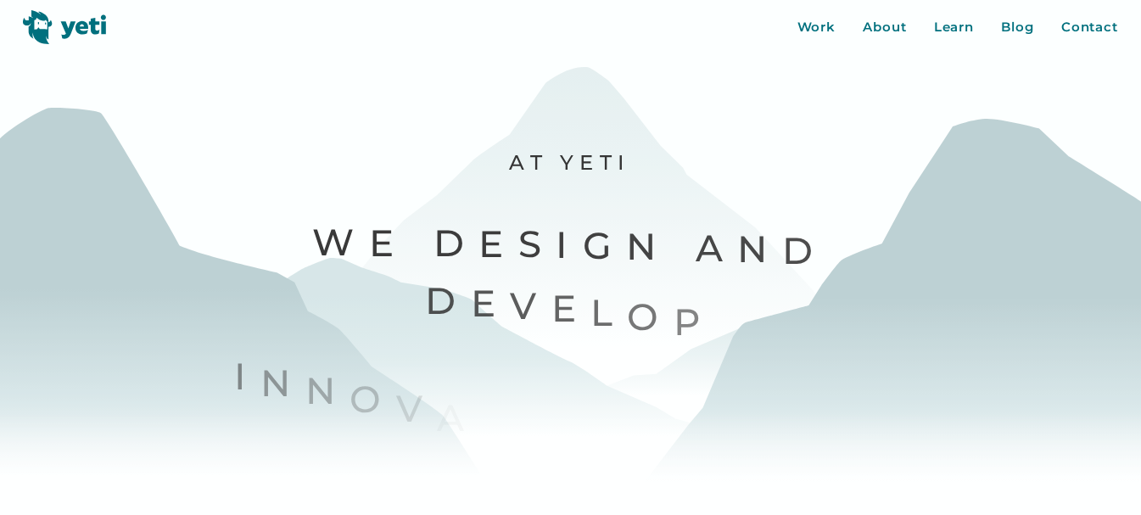  Describe the element at coordinates (954, 27) in the screenshot. I see `a: Learn` at that location.